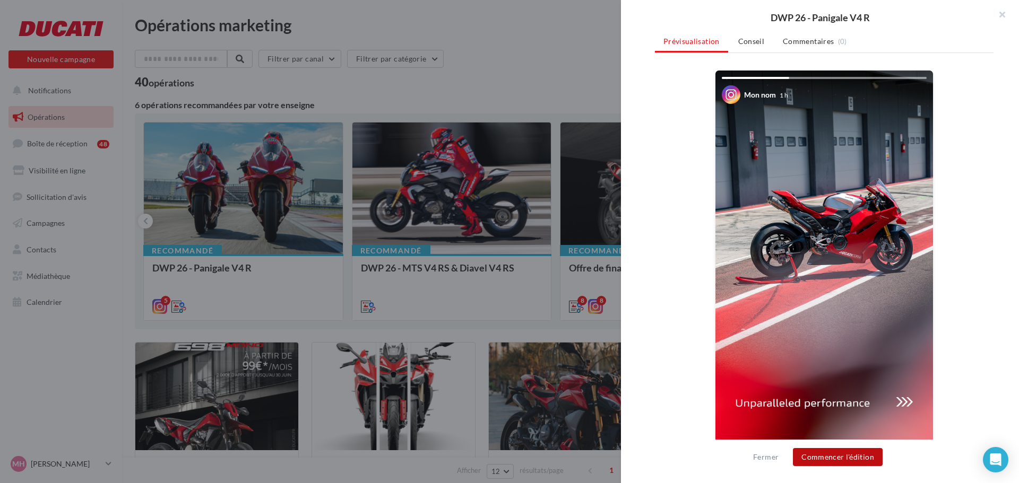 The height and width of the screenshot is (483, 1019). What do you see at coordinates (760, 95) in the screenshot?
I see `div: Mon nom` at bounding box center [760, 95].